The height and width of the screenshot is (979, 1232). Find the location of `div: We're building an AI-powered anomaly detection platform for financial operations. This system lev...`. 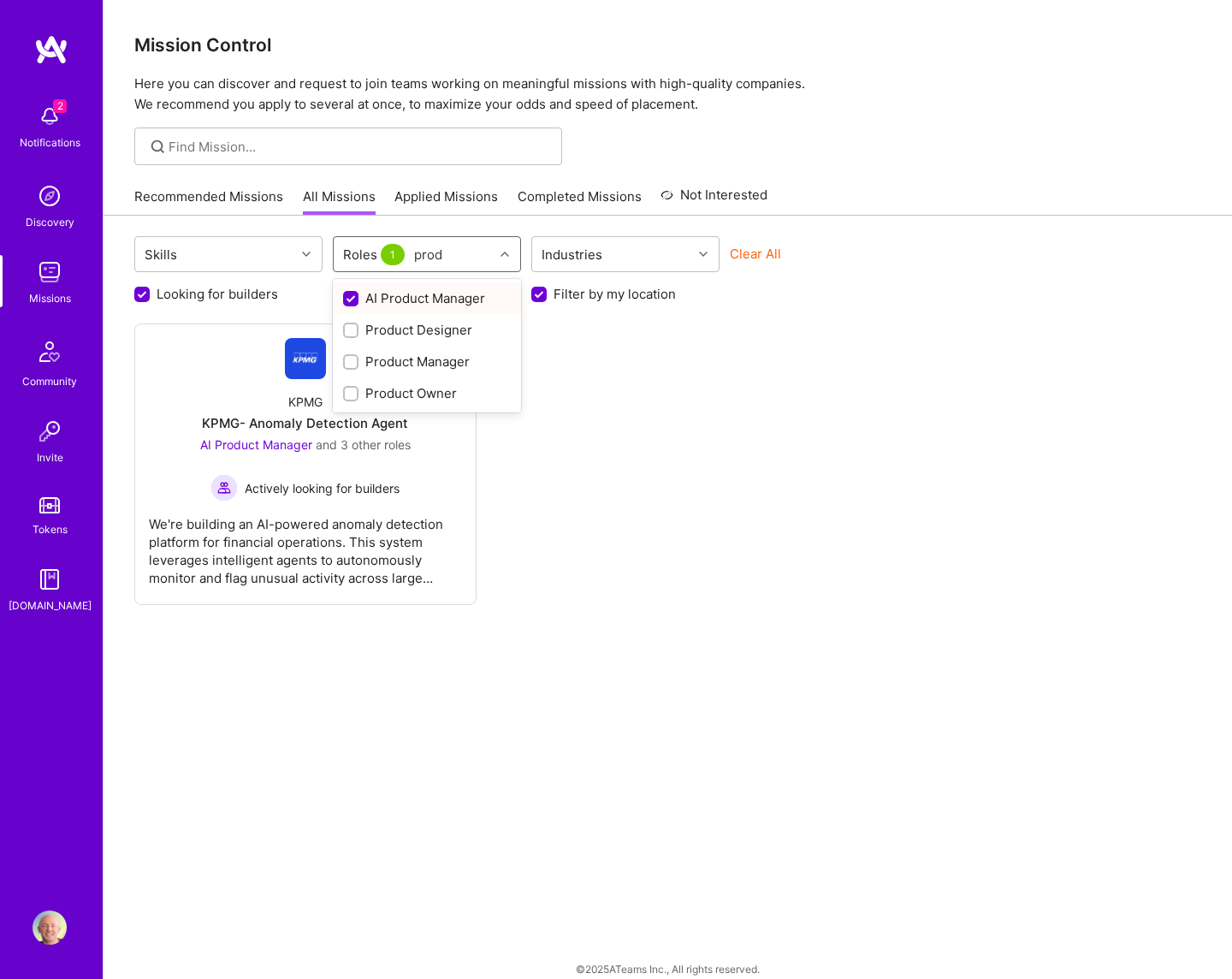

div: We're building an AI-powered anomaly detection platform for financial operations. This system lev... is located at coordinates (305, 544).